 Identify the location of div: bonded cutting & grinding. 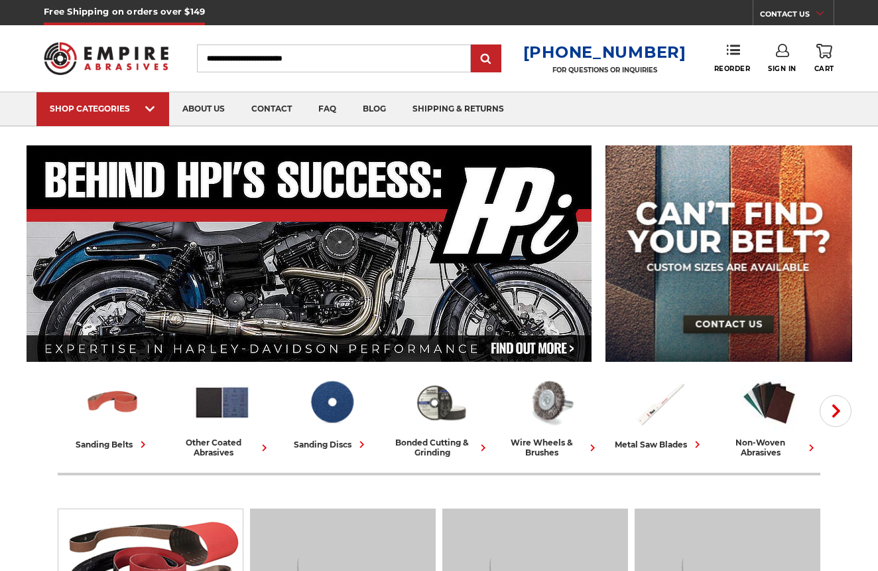
(441, 447).